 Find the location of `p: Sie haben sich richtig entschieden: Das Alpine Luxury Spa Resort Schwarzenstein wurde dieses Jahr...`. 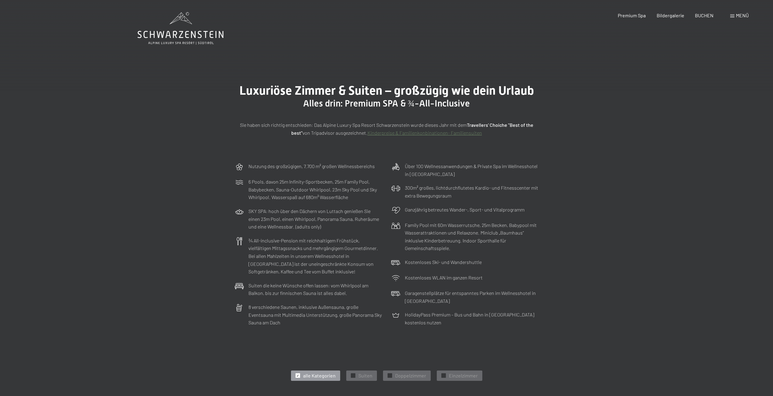

p: Sie haben sich richtig entschieden: Das Alpine Luxury Spa Resort Schwarzenstein wurde dieses Jahr... is located at coordinates (387, 129).